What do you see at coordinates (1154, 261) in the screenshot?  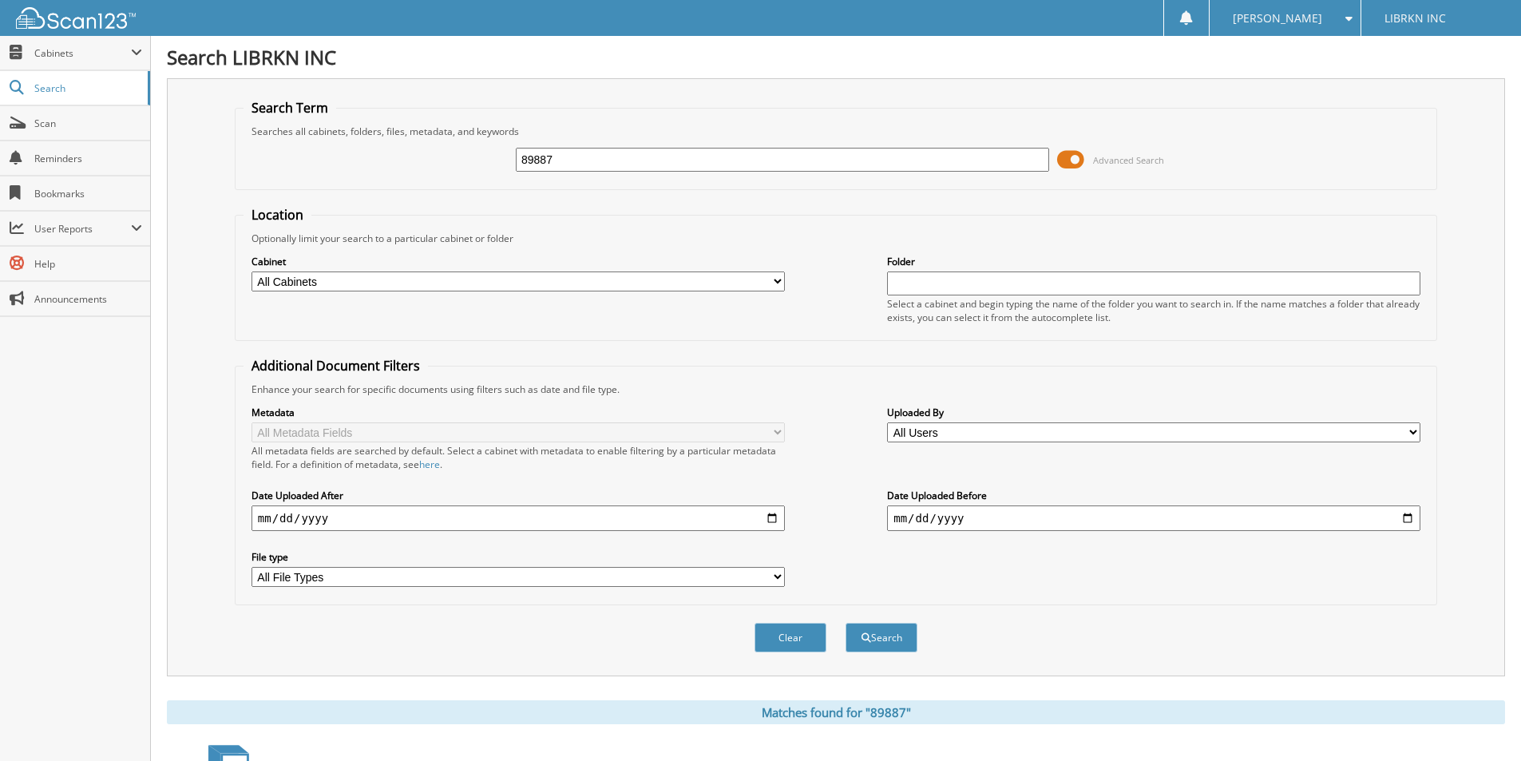 I see `label: Folder` at bounding box center [1154, 261].